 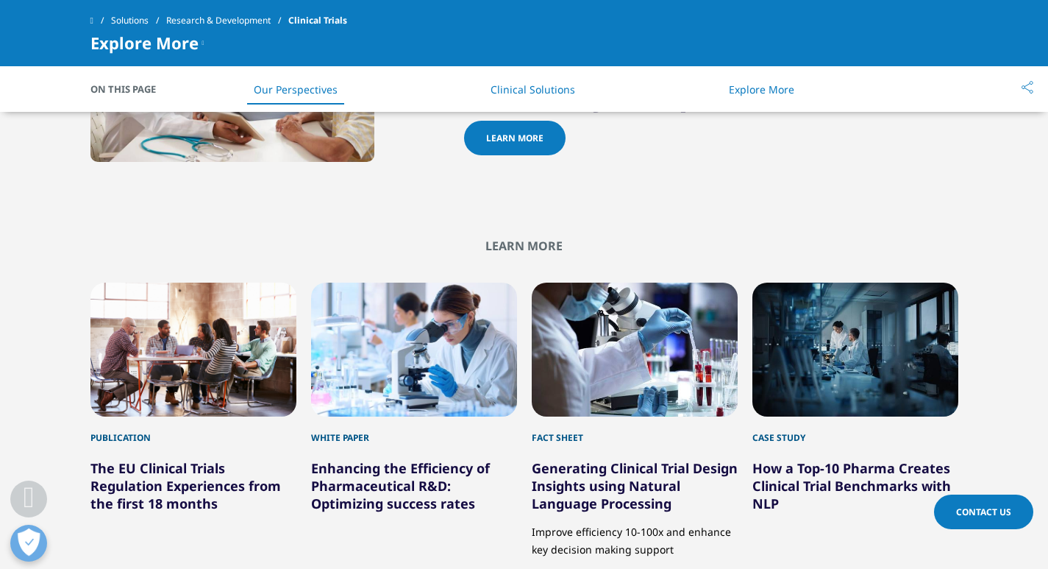 What do you see at coordinates (761, 89) in the screenshot?
I see `a: Explore More` at bounding box center [761, 89].